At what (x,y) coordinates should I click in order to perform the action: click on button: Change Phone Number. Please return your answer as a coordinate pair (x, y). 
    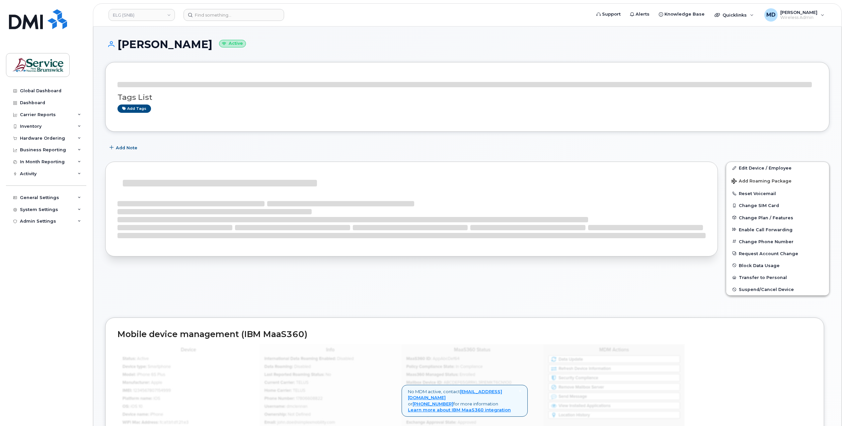
    Looking at the image, I should click on (778, 242).